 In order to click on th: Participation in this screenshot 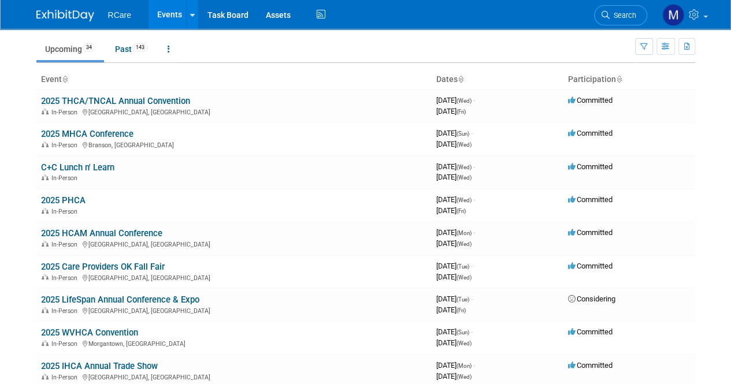, I will do `click(629, 80)`.